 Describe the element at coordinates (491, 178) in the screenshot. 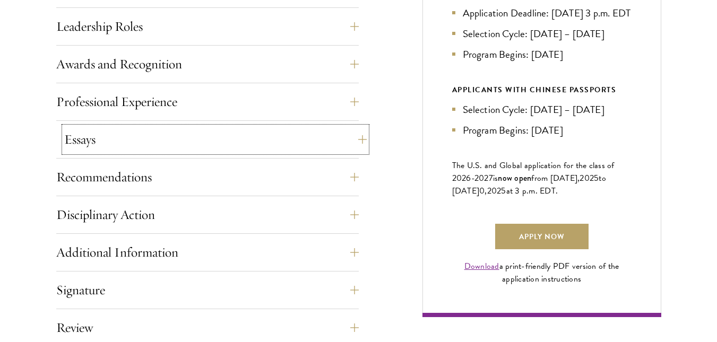

I see `span: 7` at that location.